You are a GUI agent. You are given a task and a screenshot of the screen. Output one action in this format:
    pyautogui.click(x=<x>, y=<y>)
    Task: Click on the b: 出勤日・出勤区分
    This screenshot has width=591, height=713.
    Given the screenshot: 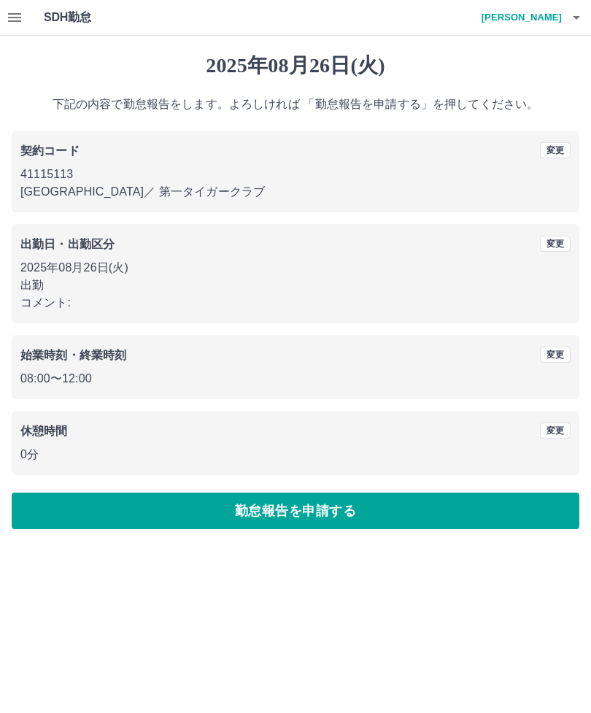 What is the action you would take?
    pyautogui.click(x=67, y=244)
    